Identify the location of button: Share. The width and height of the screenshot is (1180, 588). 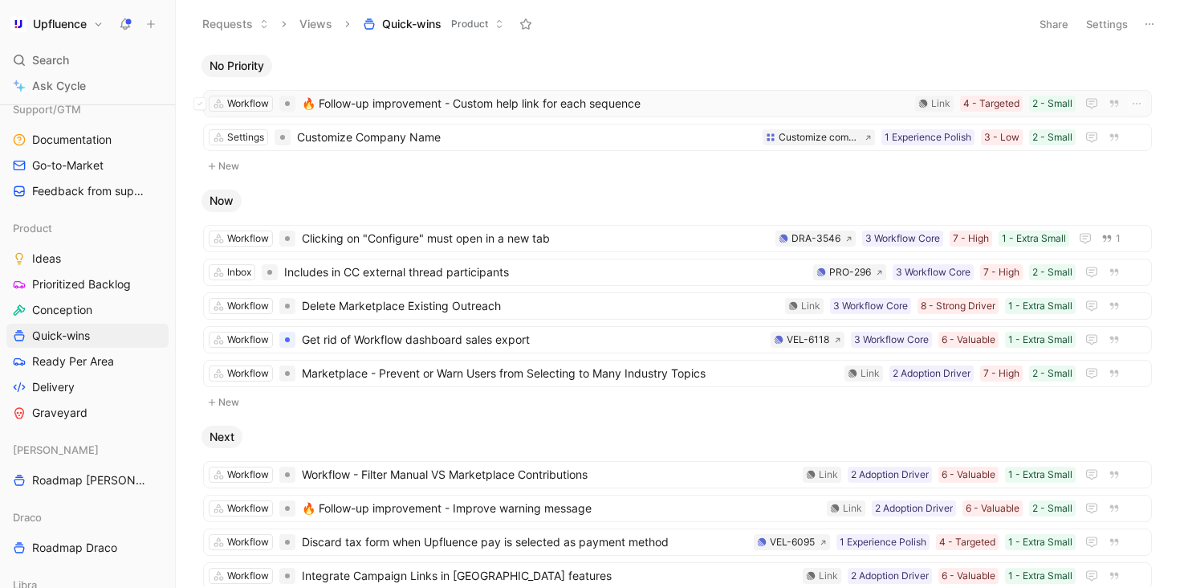
(1054, 24).